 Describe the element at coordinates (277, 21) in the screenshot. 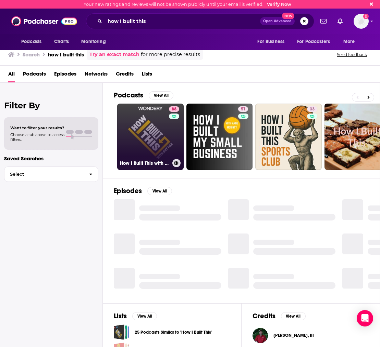

I see `button: Open AdvancedNew` at that location.